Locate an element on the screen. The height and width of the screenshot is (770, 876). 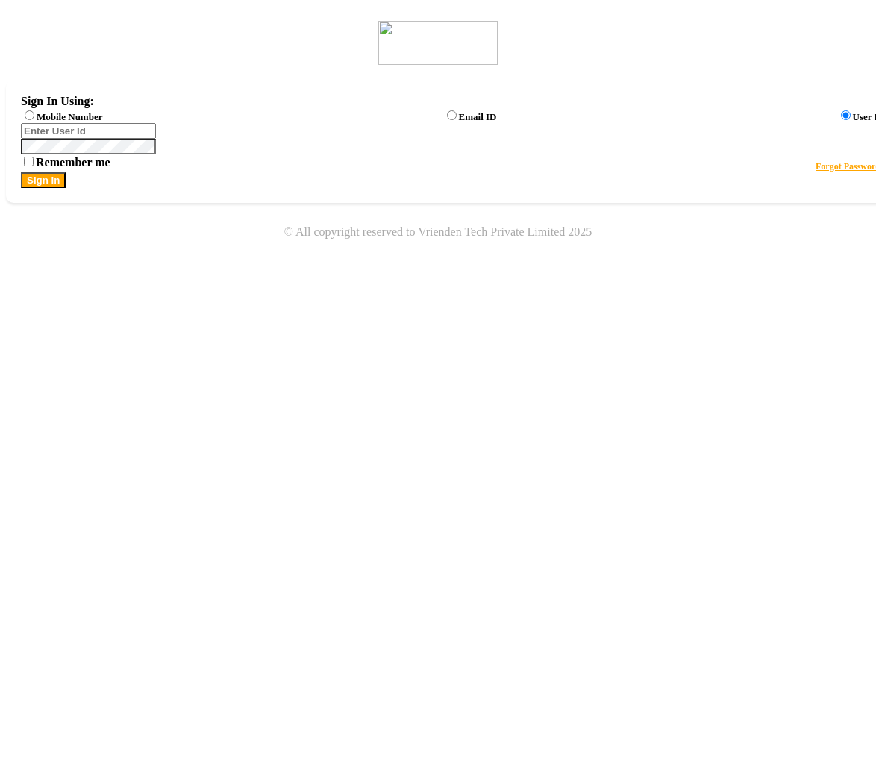
input: Remember me is located at coordinates (28, 161).